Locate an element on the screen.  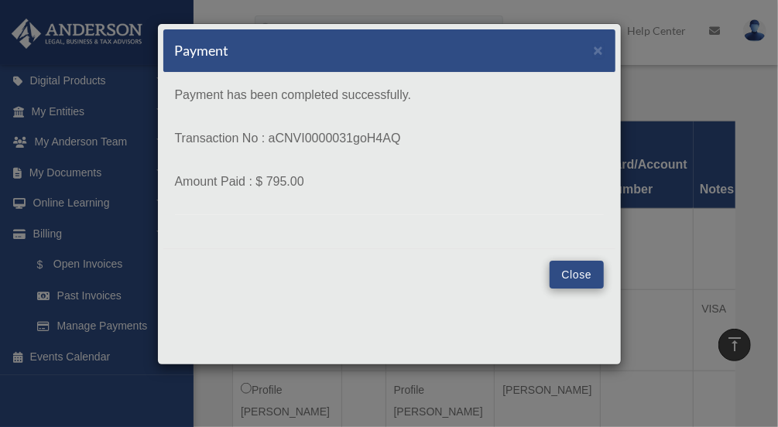
h5: Payment is located at coordinates (202, 50).